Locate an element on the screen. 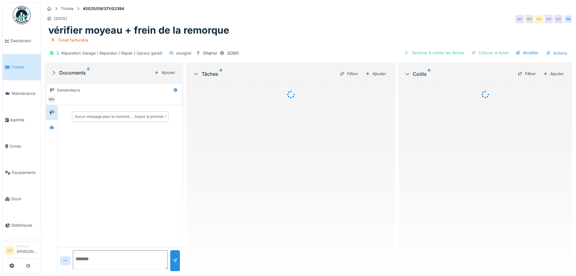 This screenshot has height=276, width=576. a: Équipements is located at coordinates (22, 172).